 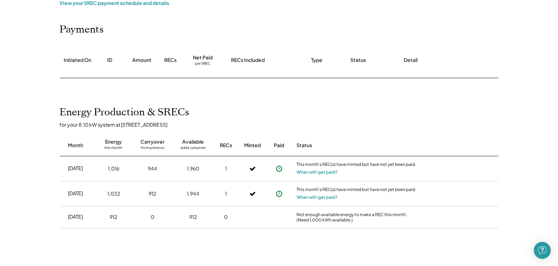 What do you see at coordinates (114, 149) in the screenshot?
I see `div: this month` at bounding box center [114, 149].